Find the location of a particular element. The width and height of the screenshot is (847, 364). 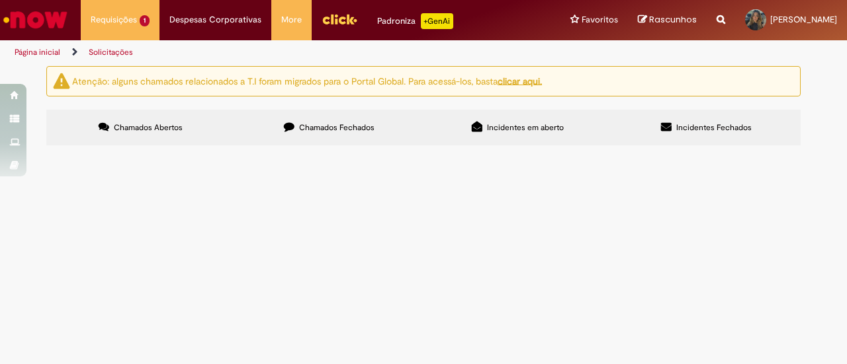

p: +GenAi is located at coordinates (436, 21).